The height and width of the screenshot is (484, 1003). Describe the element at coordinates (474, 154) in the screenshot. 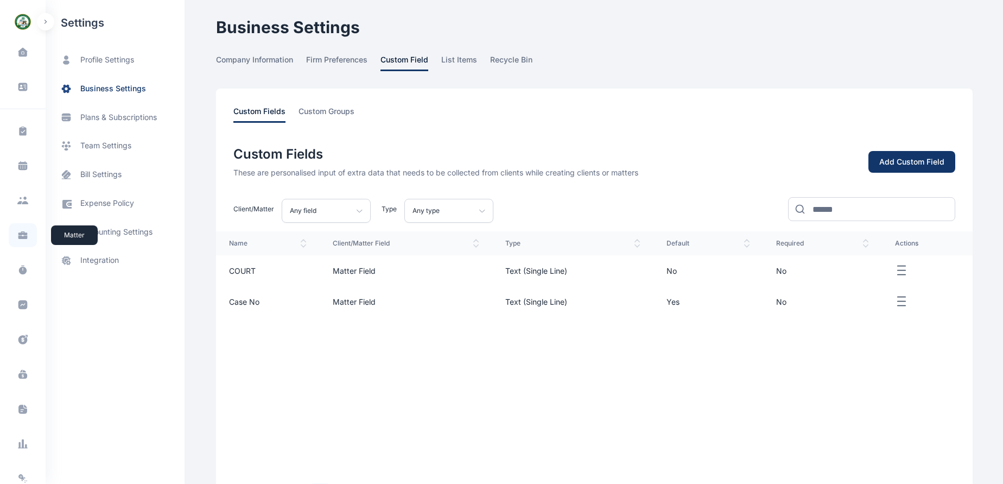

I see `h2: Custom Fields` at that location.